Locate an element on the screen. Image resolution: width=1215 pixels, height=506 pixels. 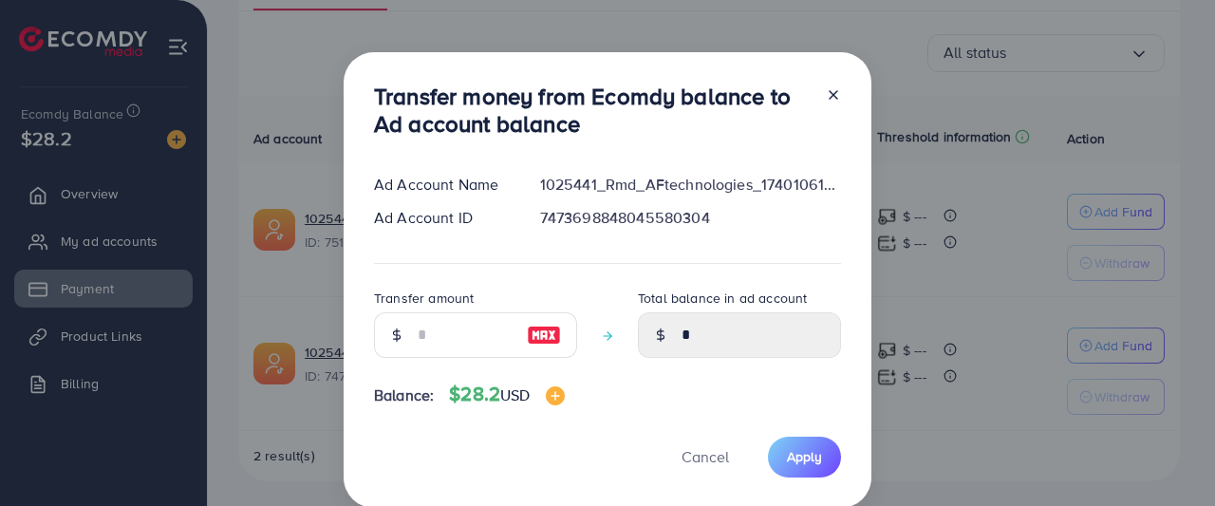
span: Cancel is located at coordinates (705, 456).